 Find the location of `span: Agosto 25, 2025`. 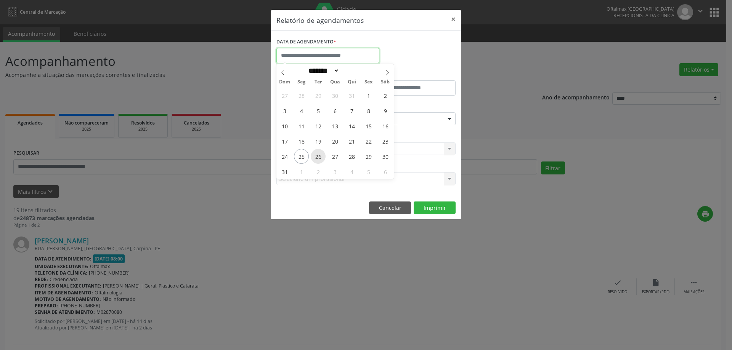

span: Agosto 25, 2025 is located at coordinates (301, 156).